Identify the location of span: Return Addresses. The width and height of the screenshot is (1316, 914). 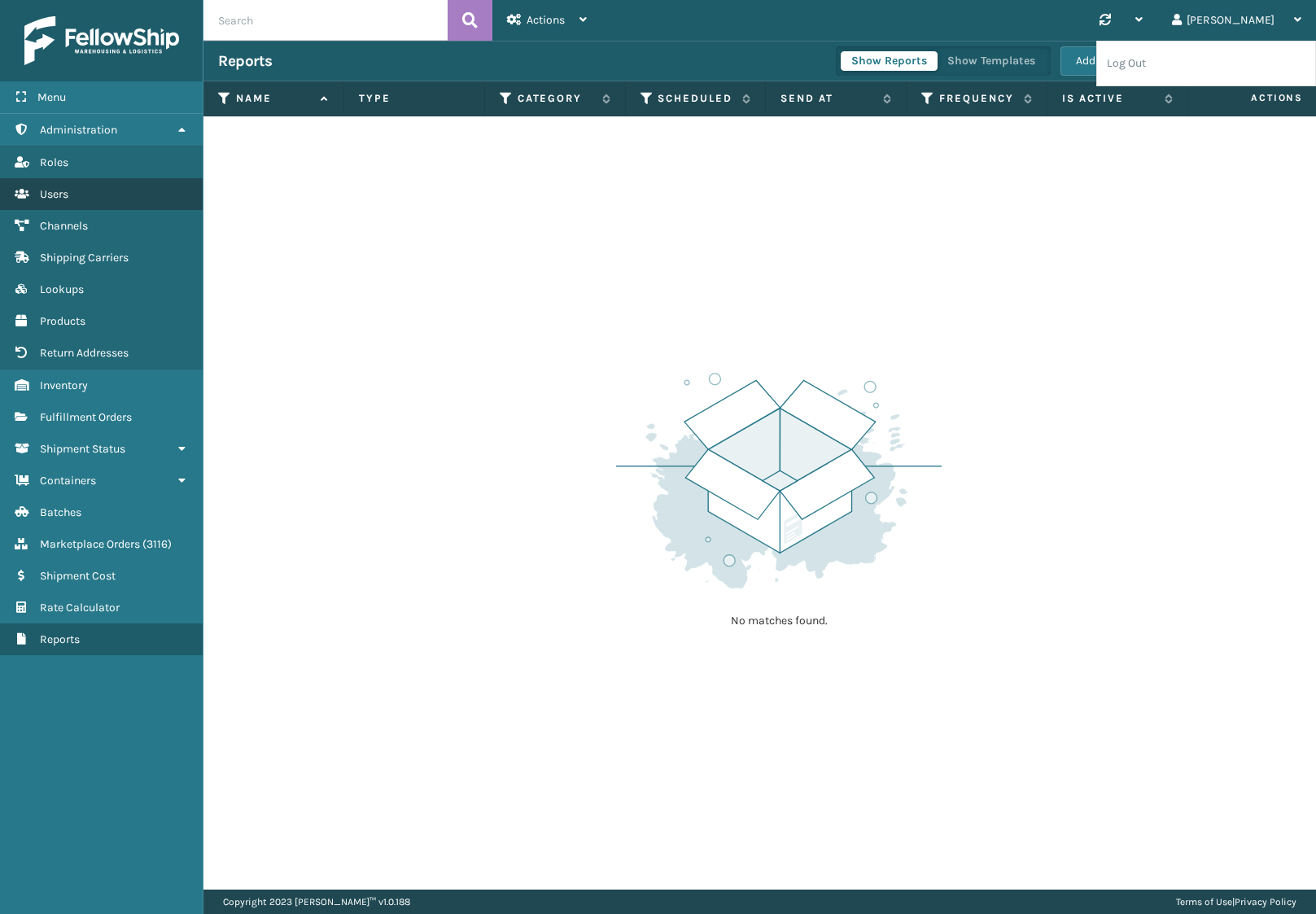
(84, 352).